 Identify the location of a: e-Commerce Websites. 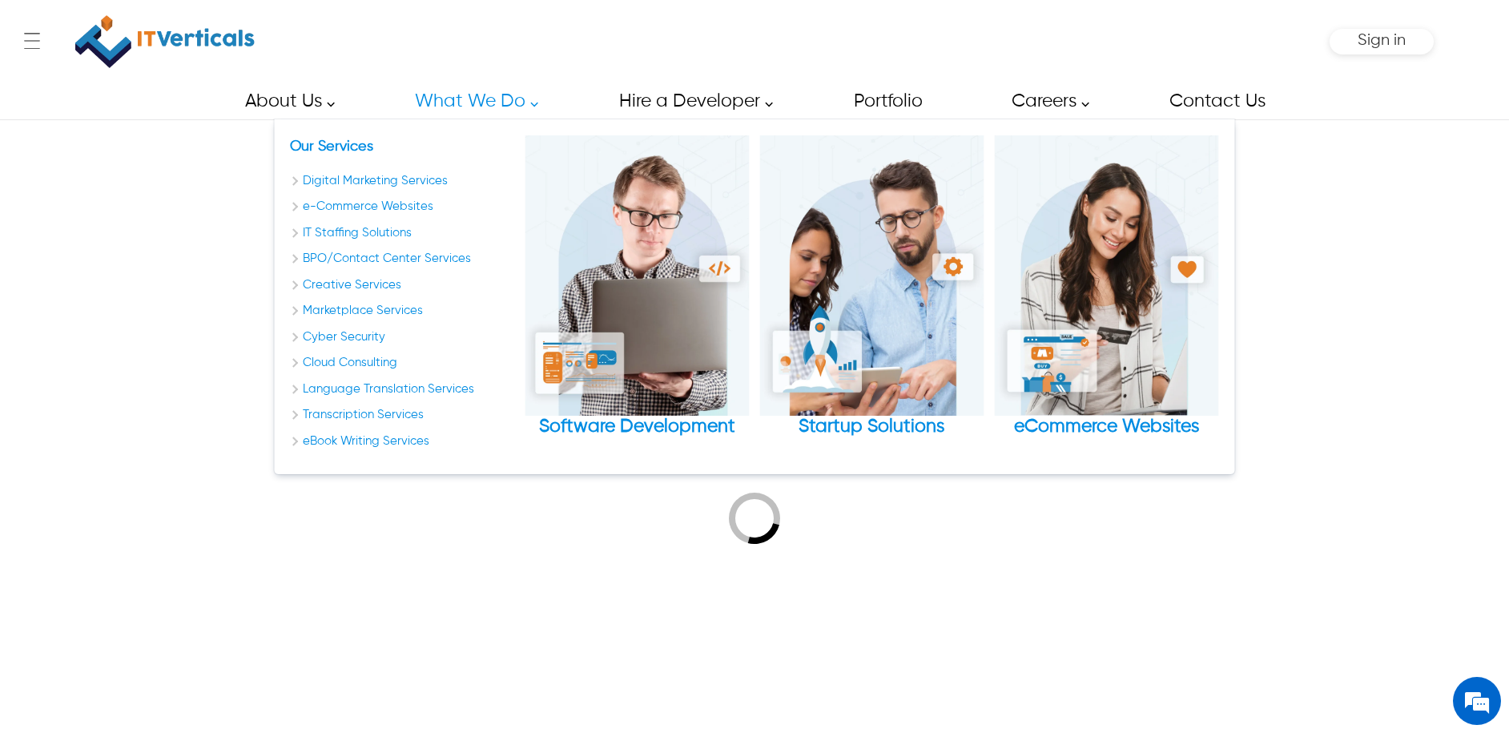
(402, 207).